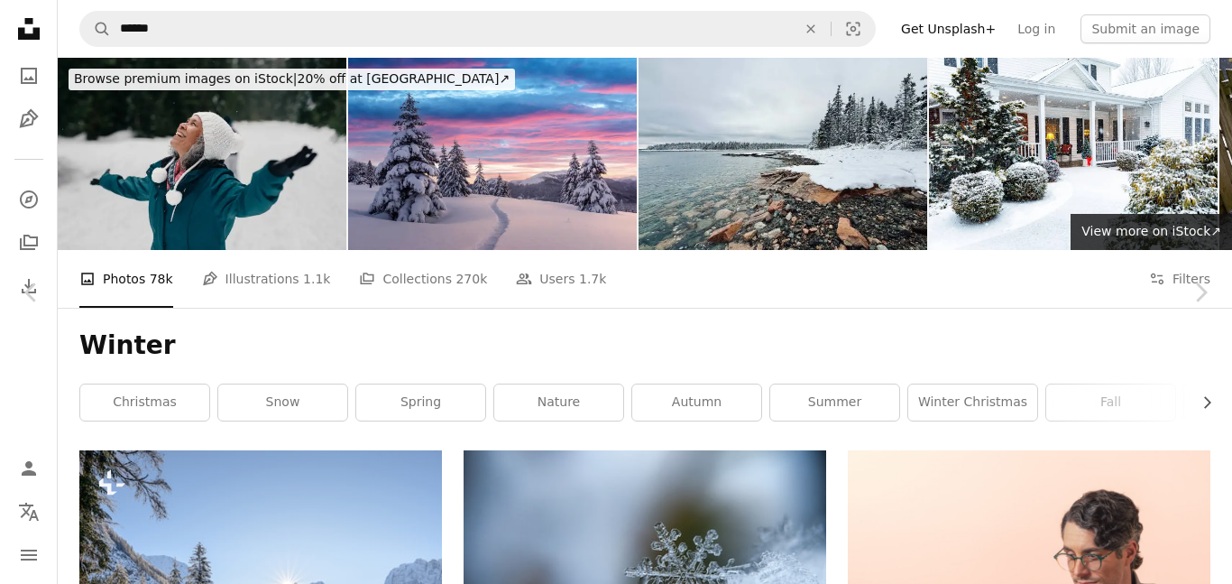 The width and height of the screenshot is (1232, 584). What do you see at coordinates (477, 29) in the screenshot?
I see `form: Find visuals sitewide` at bounding box center [477, 29].